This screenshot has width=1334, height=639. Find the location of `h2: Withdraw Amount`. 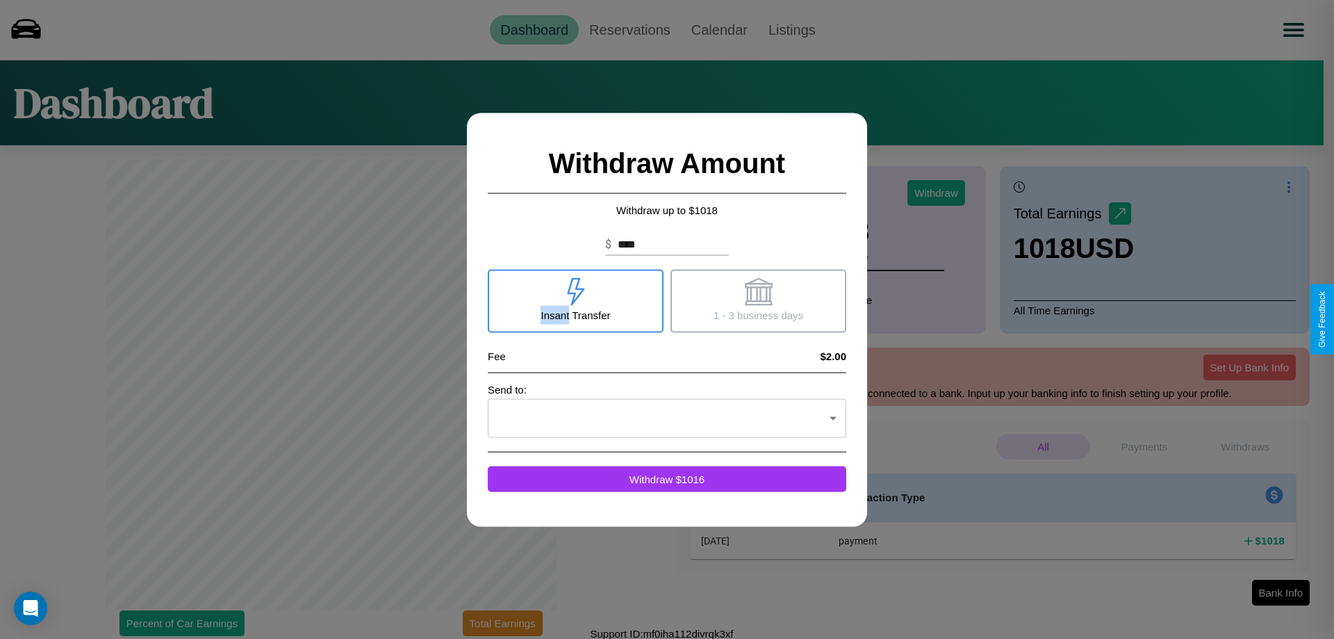

h2: Withdraw Amount is located at coordinates (667, 163).